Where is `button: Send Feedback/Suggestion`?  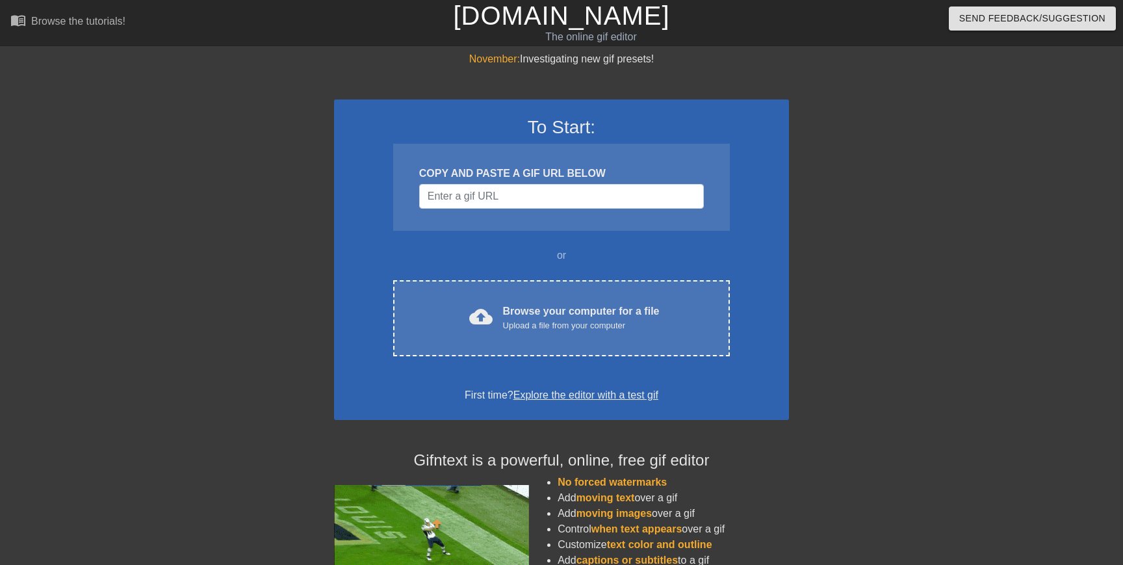 button: Send Feedback/Suggestion is located at coordinates (1032, 18).